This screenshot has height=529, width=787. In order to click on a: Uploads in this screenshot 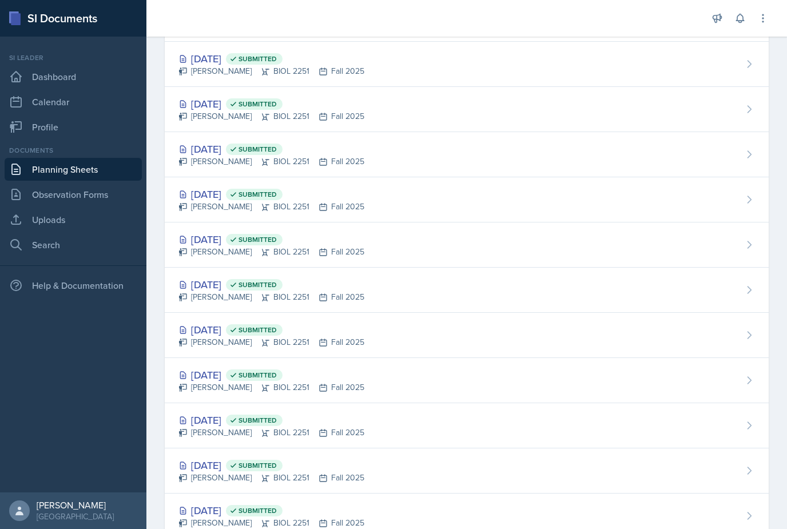, I will do `click(73, 220)`.